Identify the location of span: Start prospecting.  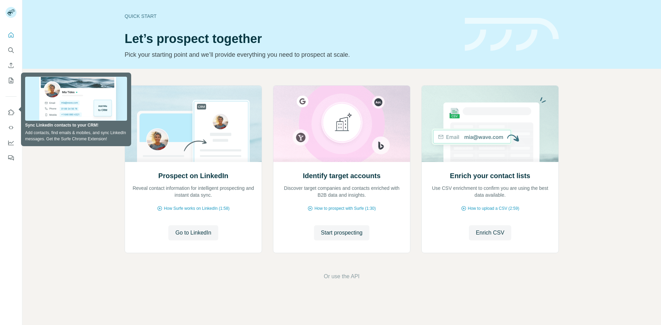
(342, 233).